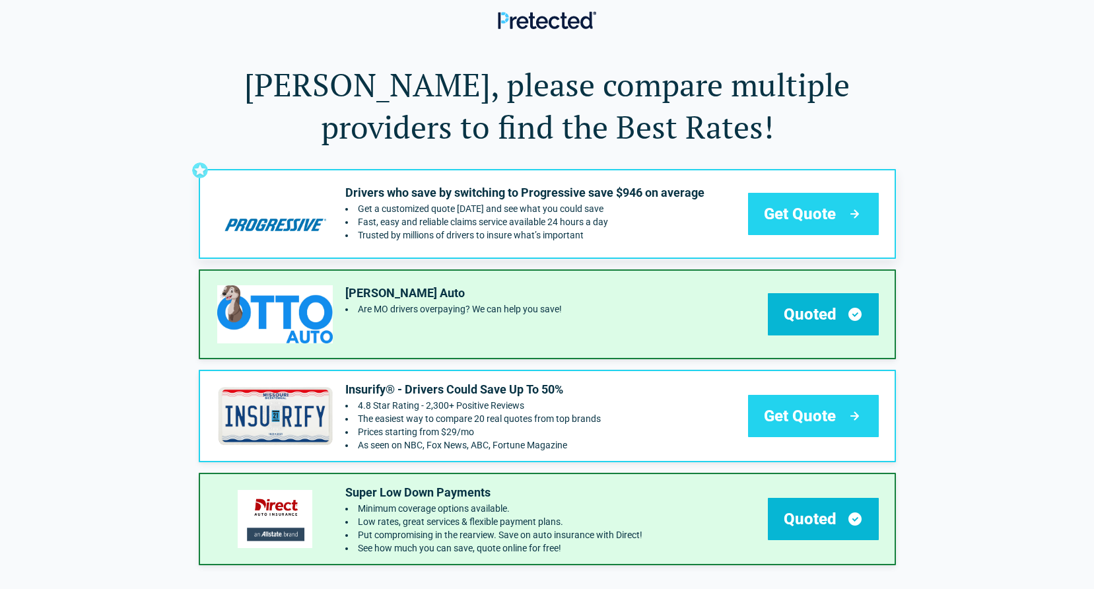 This screenshot has width=1094, height=589. Describe the element at coordinates (525, 193) in the screenshot. I see `p: Drivers who save by switching to Progressive save $946 on average` at that location.